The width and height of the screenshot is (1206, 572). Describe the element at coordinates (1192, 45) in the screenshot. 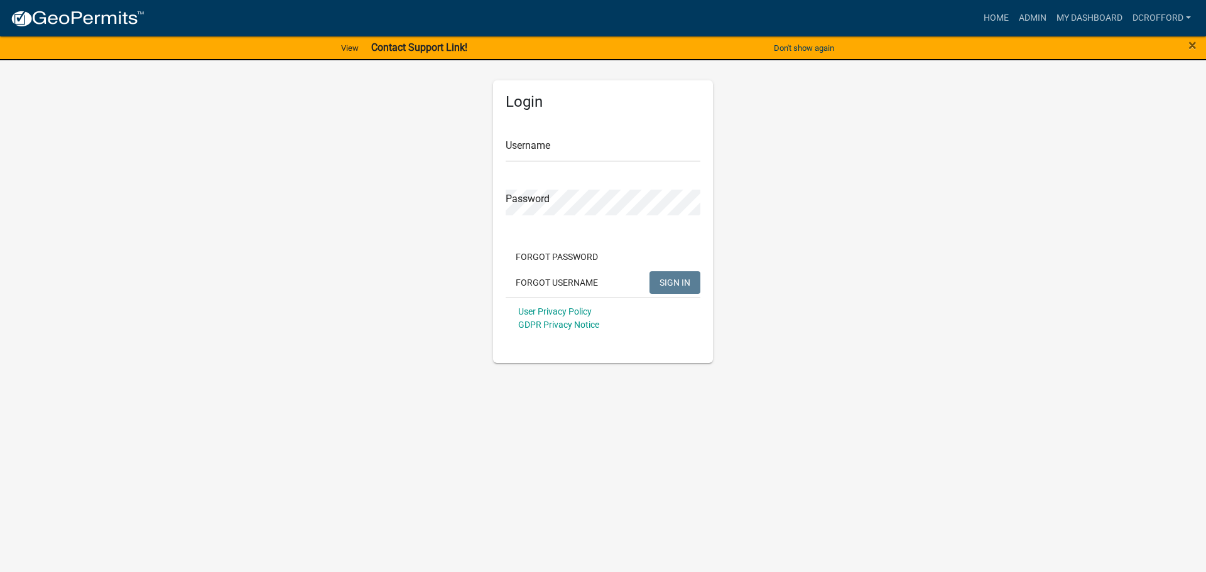

I see `button: Close` at that location.